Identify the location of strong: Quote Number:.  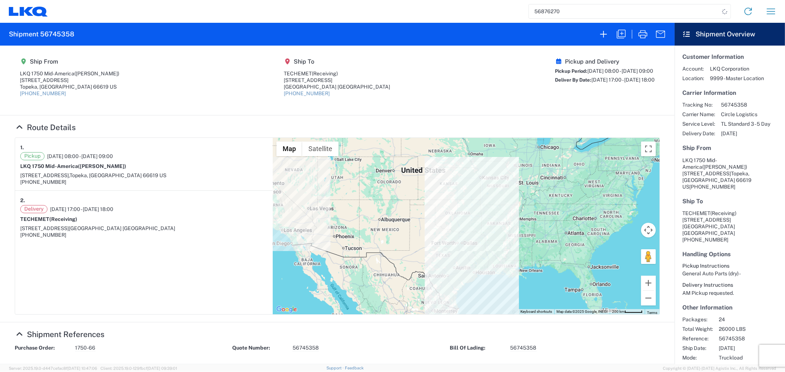
(260, 348).